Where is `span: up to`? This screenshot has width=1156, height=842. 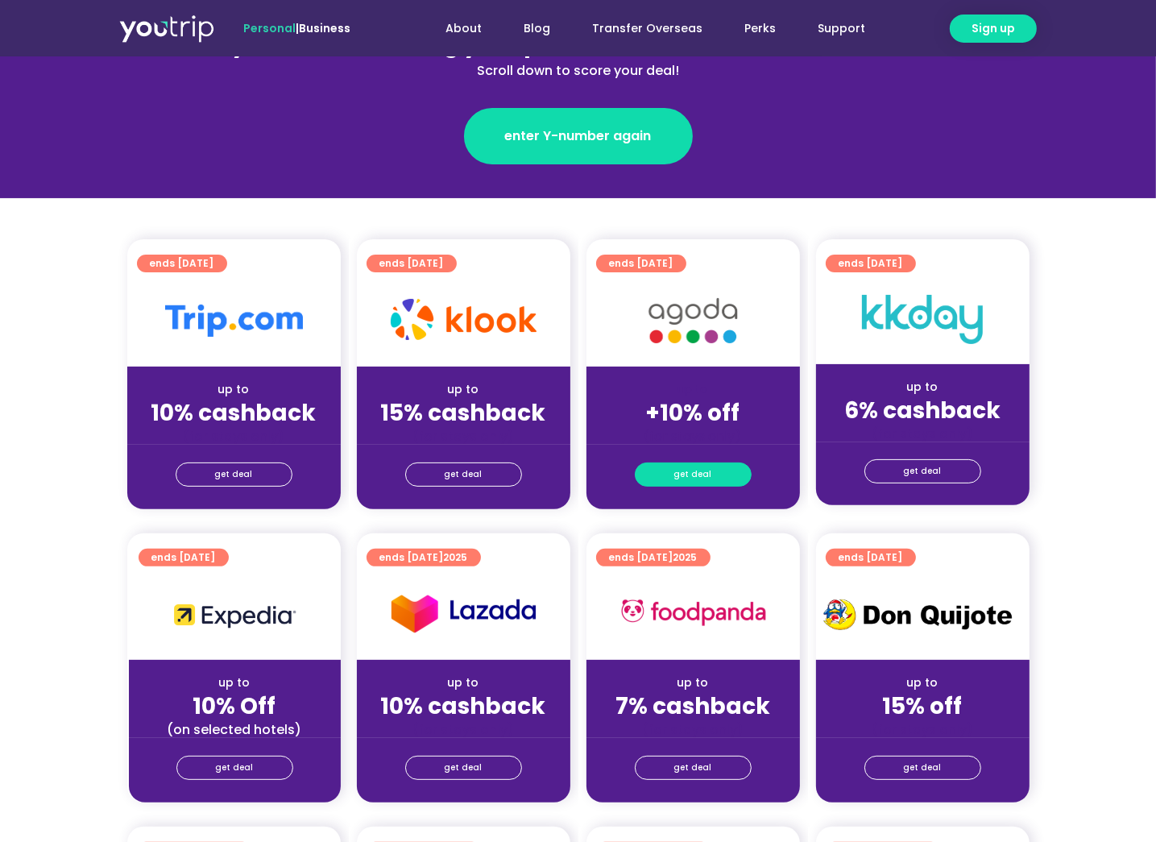 span: up to is located at coordinates (693, 389).